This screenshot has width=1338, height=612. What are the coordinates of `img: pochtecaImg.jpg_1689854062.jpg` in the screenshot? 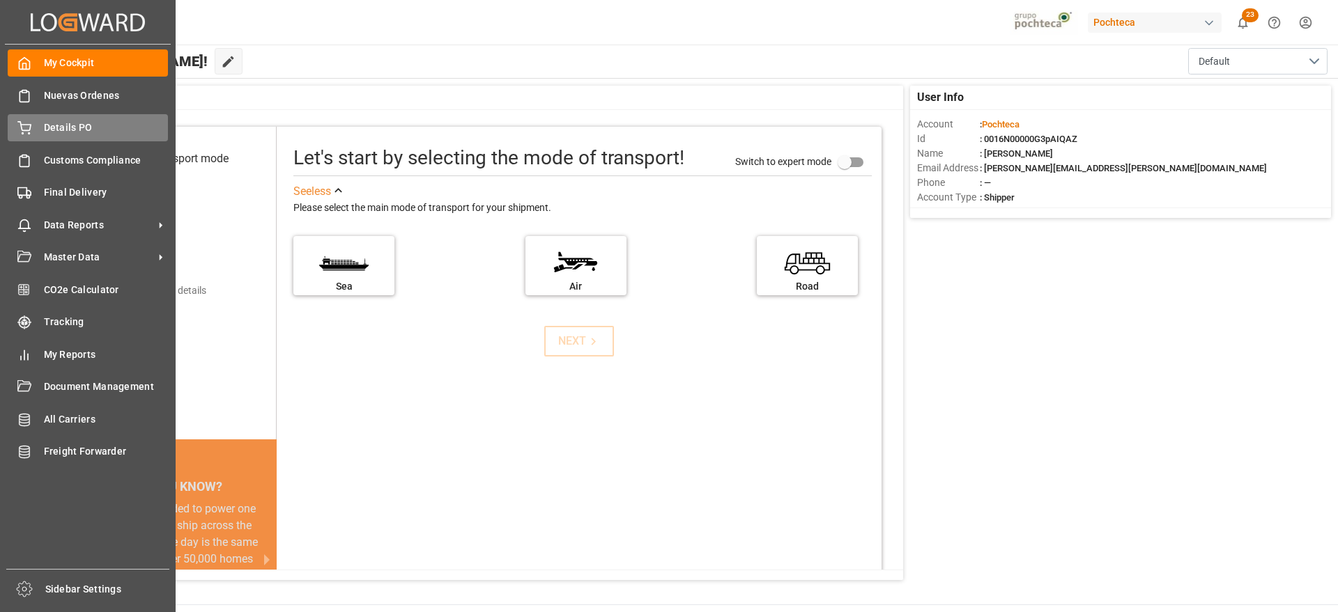 It's located at (1044, 22).